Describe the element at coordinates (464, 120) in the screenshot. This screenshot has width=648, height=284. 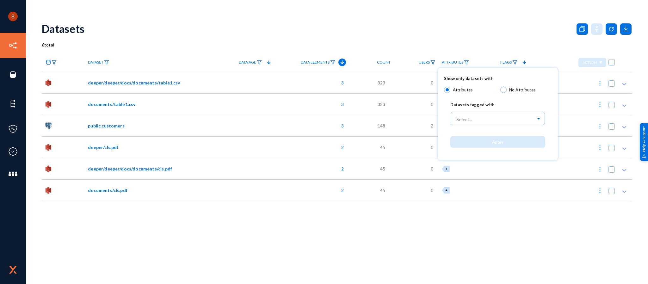
I see `div: Select...` at that location.